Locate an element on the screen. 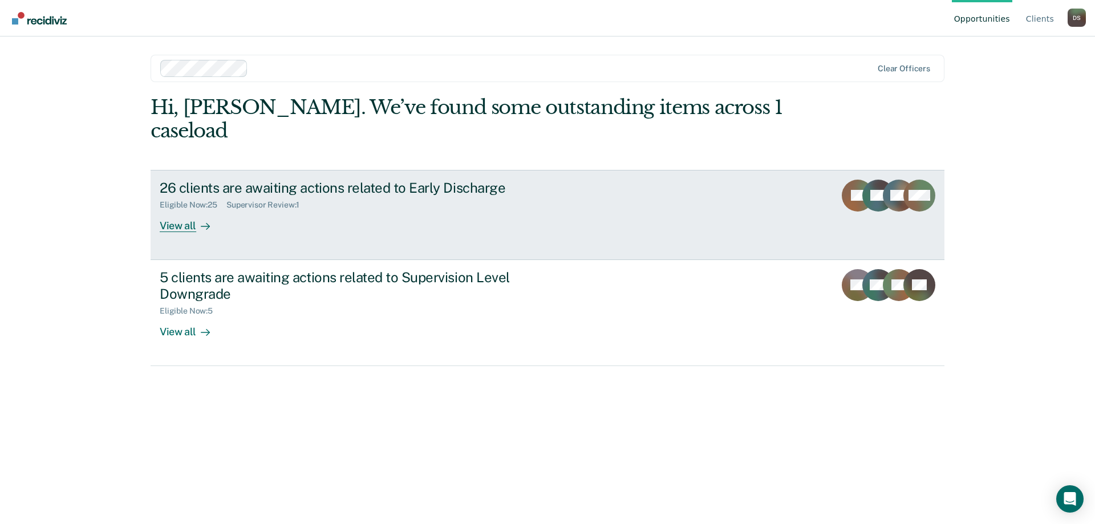 The height and width of the screenshot is (524, 1095). div: 5 clients are awaiting actions related to Supervision Level Downgrade is located at coordinates (360, 286).